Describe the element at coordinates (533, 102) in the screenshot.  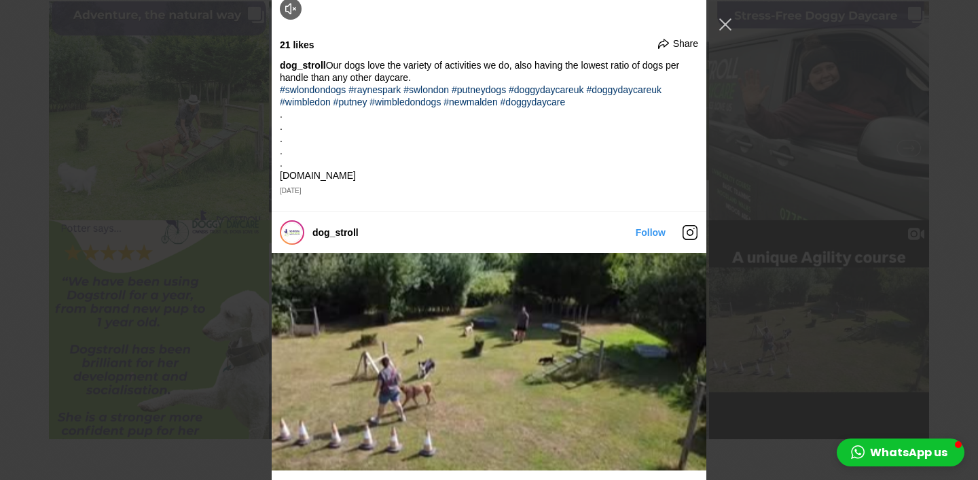
I see `a: #doggydaycare` at that location.